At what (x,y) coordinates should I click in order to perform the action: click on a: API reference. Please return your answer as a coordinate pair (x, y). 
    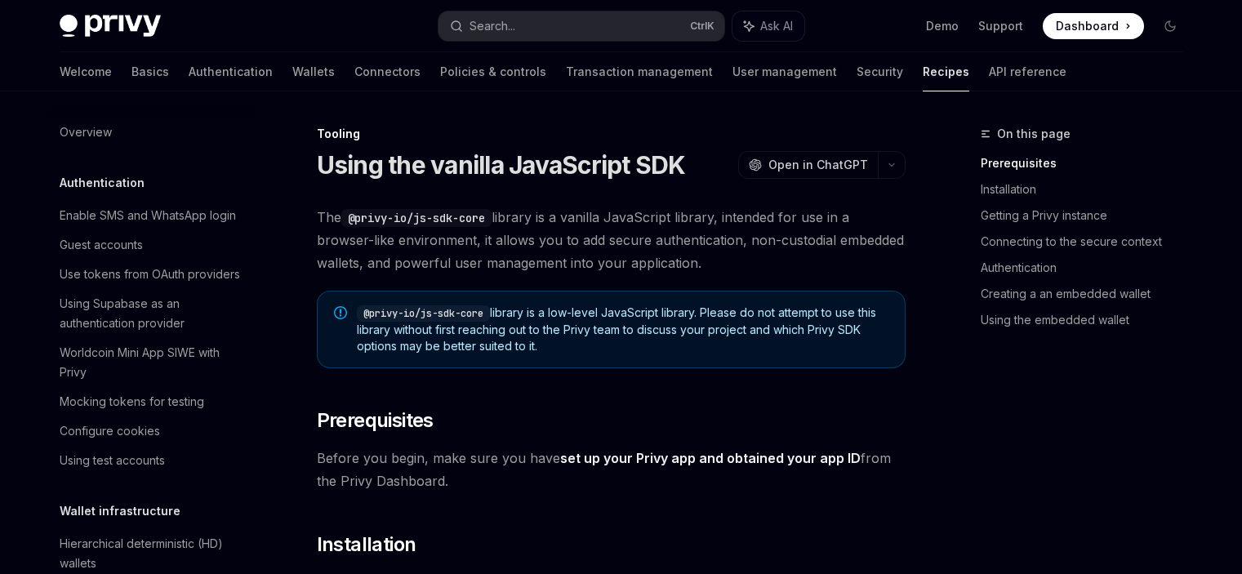
    Looking at the image, I should click on (1027, 72).